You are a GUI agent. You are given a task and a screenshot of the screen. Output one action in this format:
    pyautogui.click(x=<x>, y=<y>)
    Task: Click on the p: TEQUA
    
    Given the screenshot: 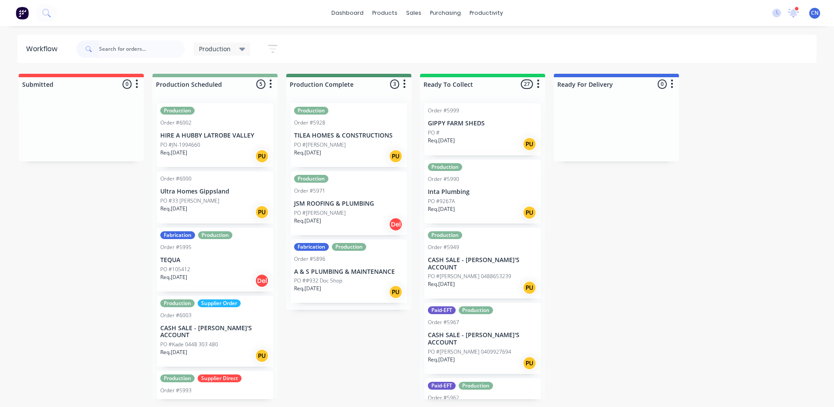 What is the action you would take?
    pyautogui.click(x=215, y=260)
    